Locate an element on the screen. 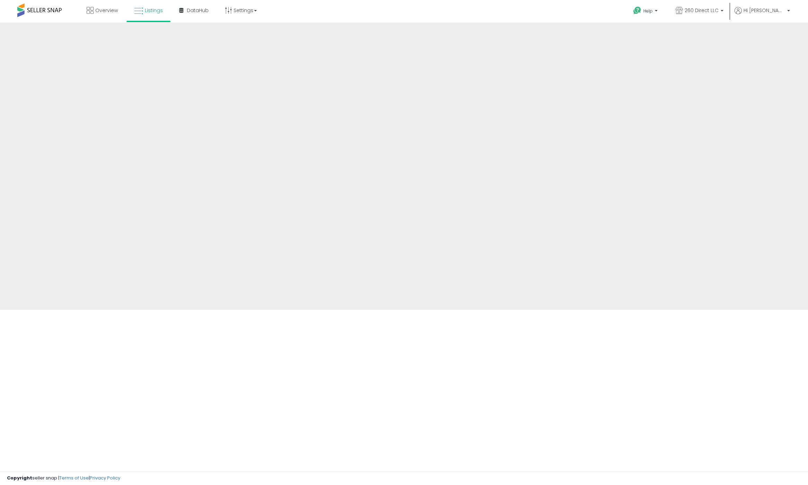  span: Help is located at coordinates (648, 11).